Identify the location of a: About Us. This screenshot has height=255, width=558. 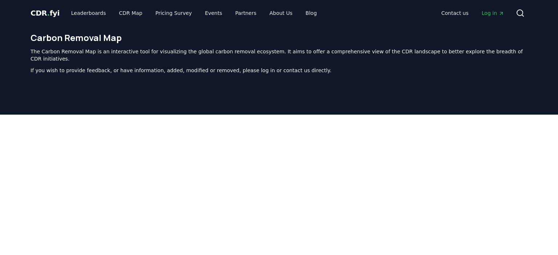
(281, 13).